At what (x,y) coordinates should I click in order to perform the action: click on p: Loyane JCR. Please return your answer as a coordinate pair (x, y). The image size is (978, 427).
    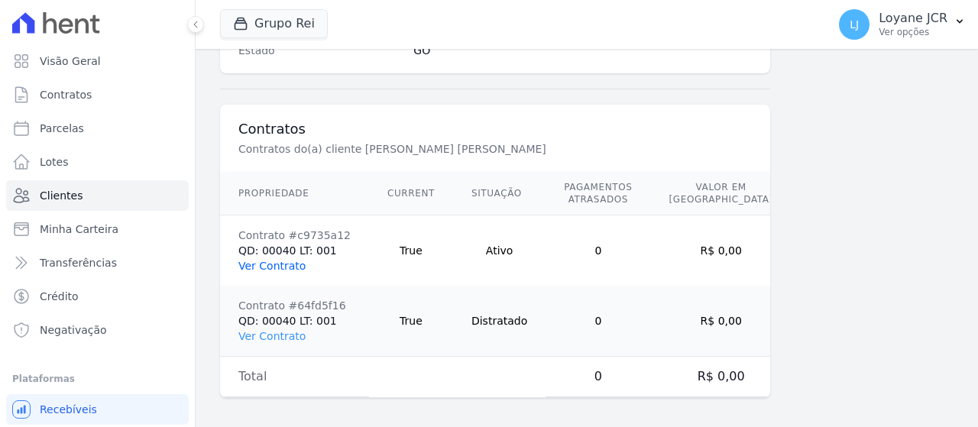
    Looking at the image, I should click on (913, 18).